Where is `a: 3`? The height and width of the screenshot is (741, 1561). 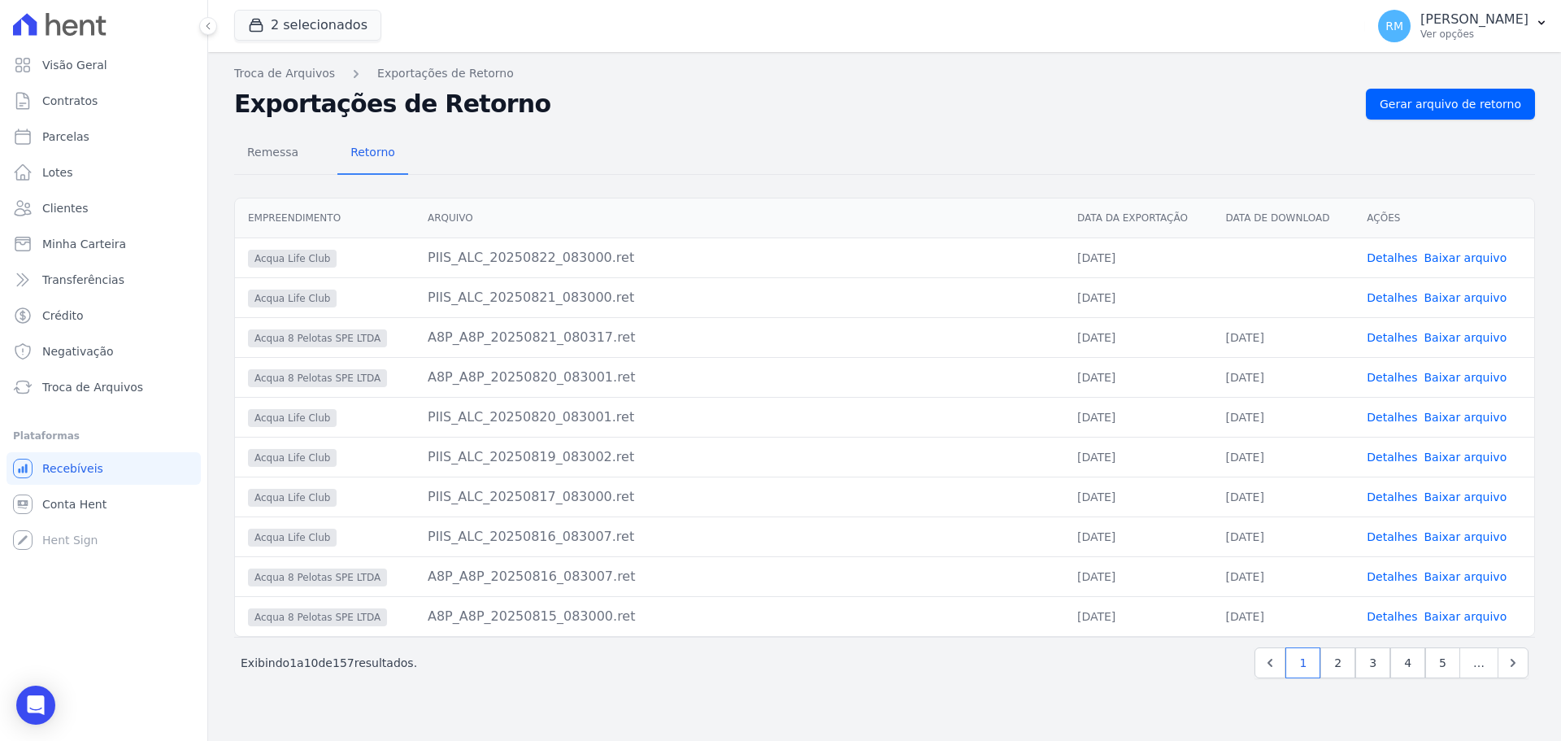 a: 3 is located at coordinates (1373, 663).